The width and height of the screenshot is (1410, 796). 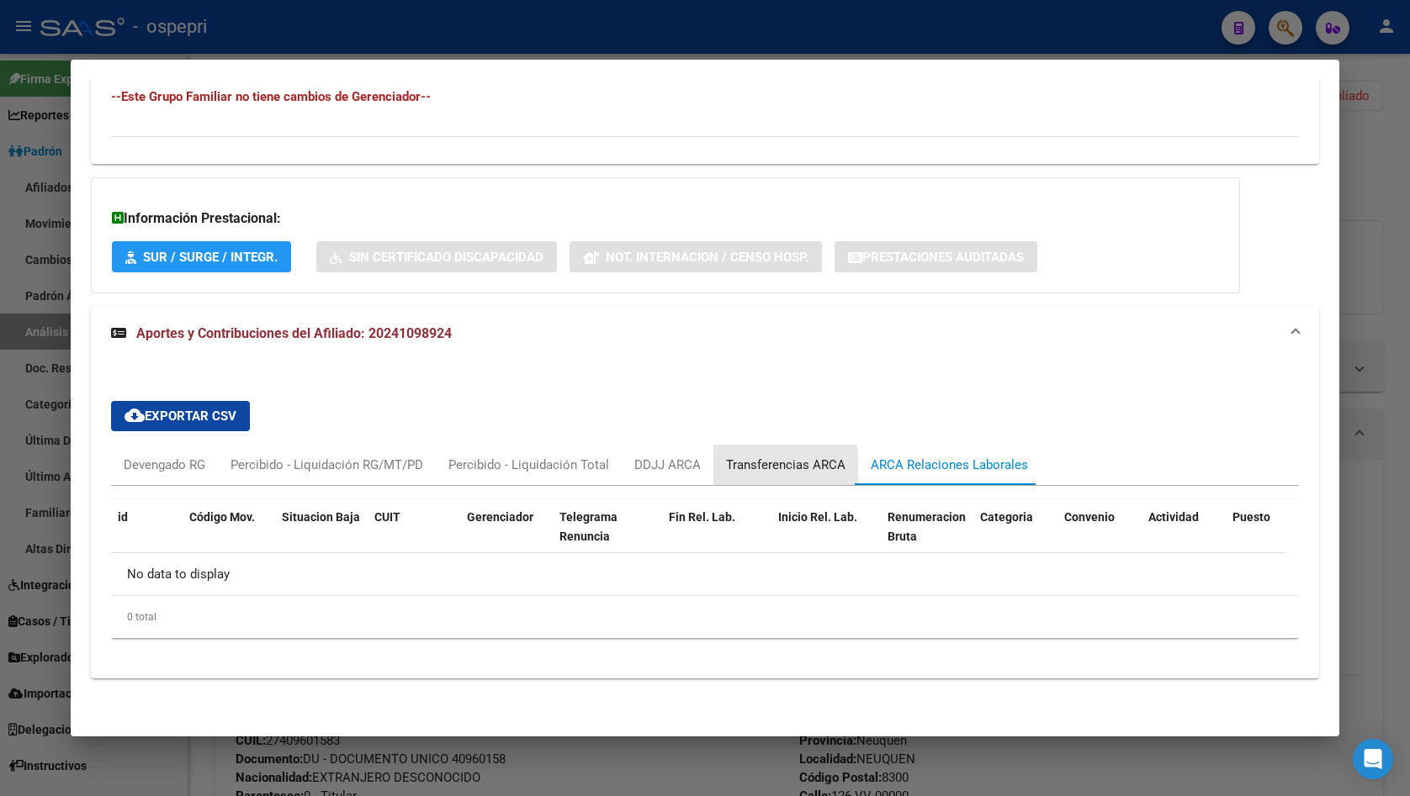 I want to click on h4: --Este Grupo Familiar no tiene cambios de Gerenciador--, so click(x=705, y=97).